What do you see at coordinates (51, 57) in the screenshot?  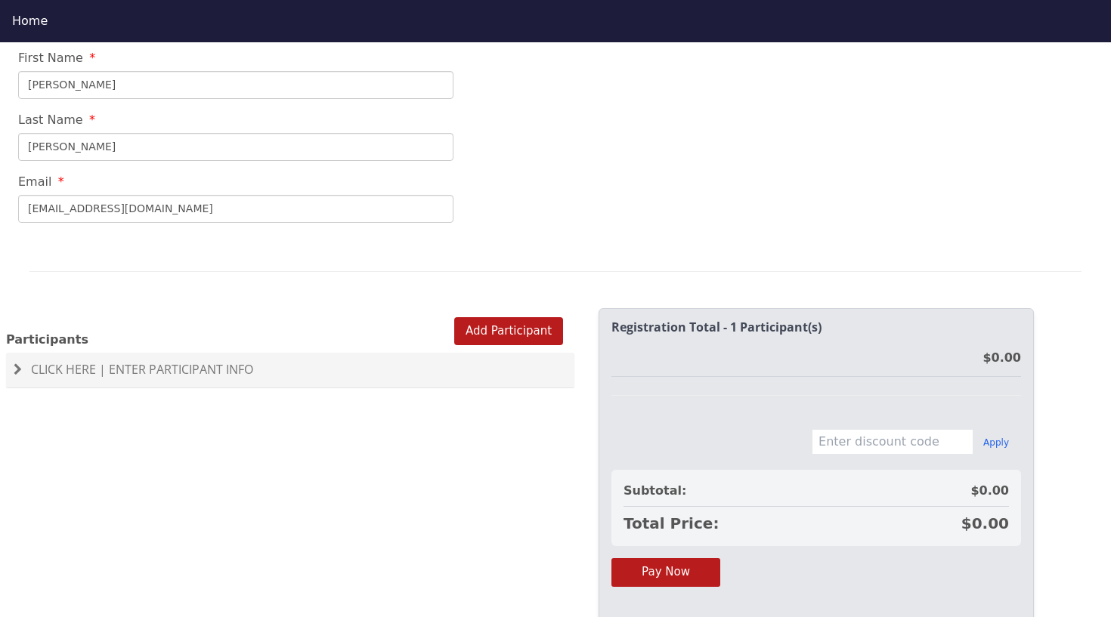 I see `span: First Name` at bounding box center [51, 57].